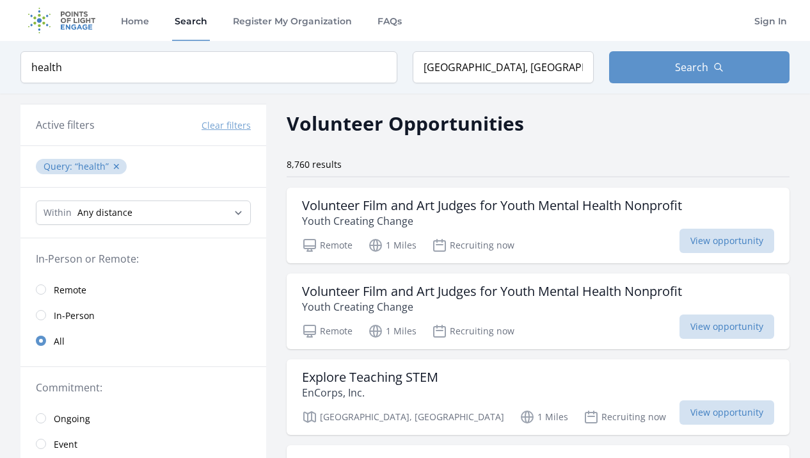 This screenshot has width=810, height=458. What do you see at coordinates (72, 419) in the screenshot?
I see `span: Ongoing` at bounding box center [72, 419].